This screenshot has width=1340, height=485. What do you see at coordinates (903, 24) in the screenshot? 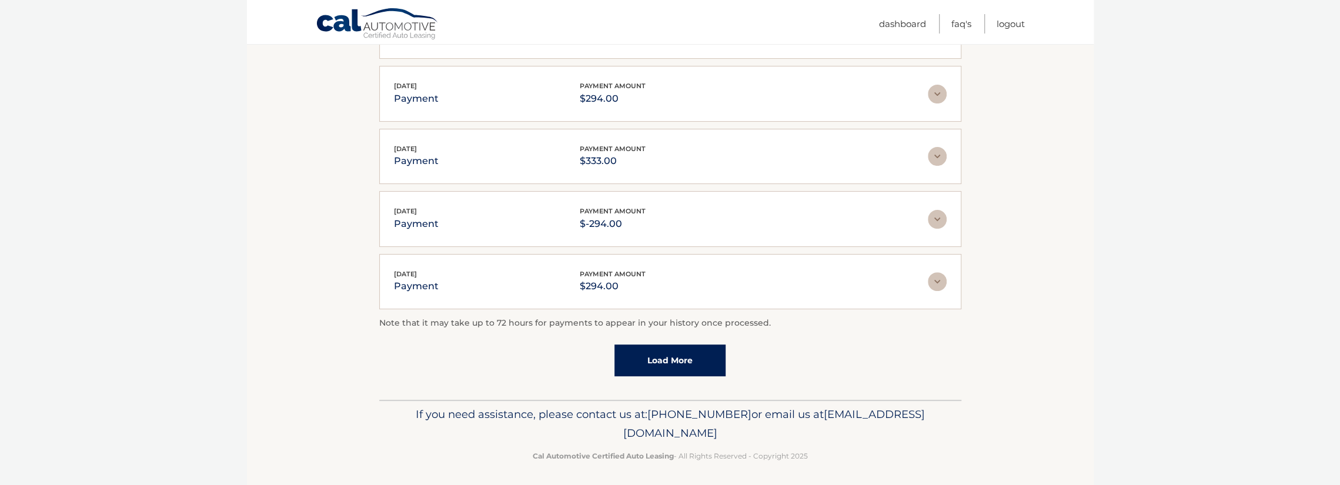
I see `a: Dashboard` at bounding box center [903, 24].